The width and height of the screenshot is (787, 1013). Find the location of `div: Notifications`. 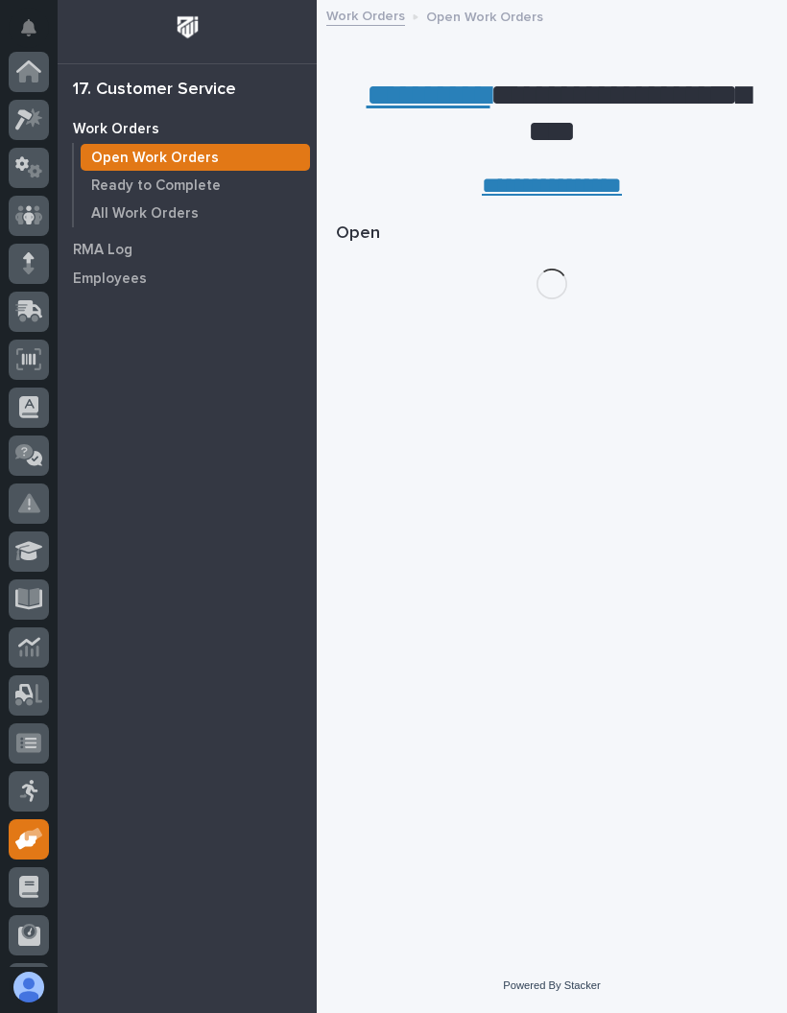

div: Notifications is located at coordinates (36, 35).